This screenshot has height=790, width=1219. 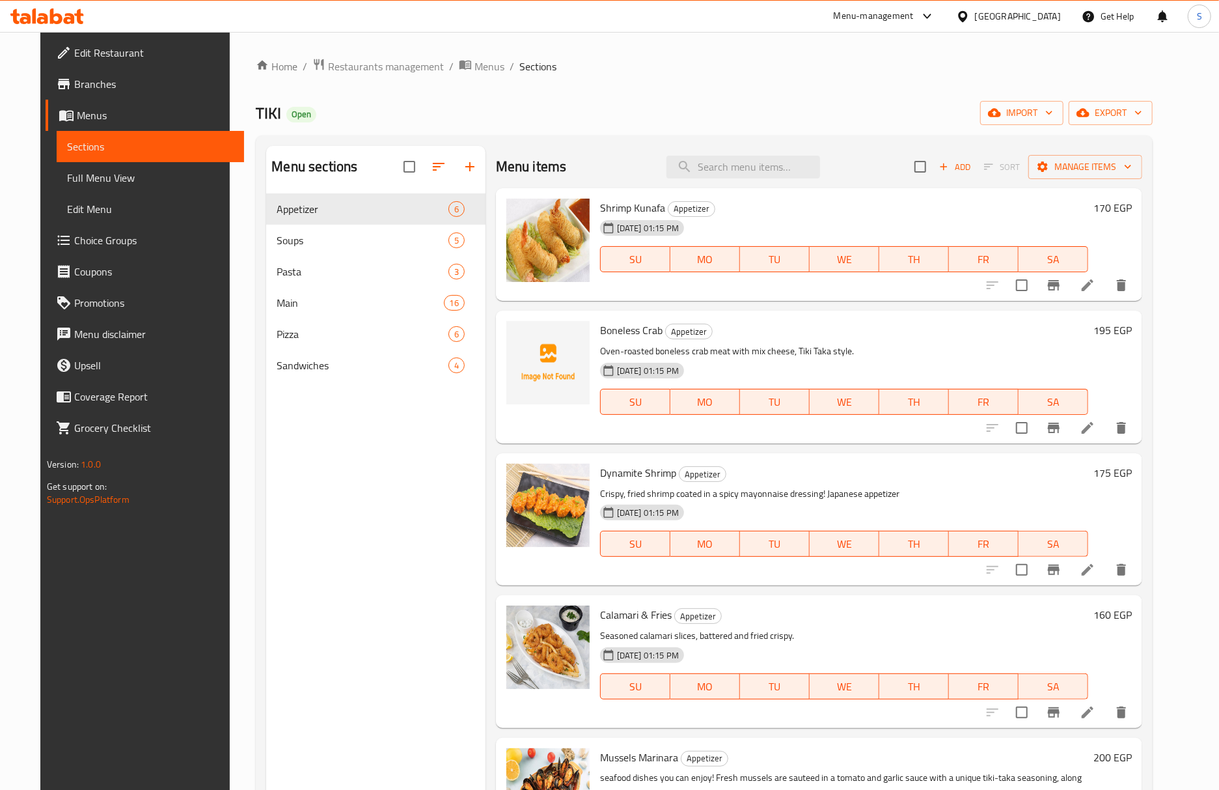 What do you see at coordinates (145, 365) in the screenshot?
I see `a: Upsell` at bounding box center [145, 365].